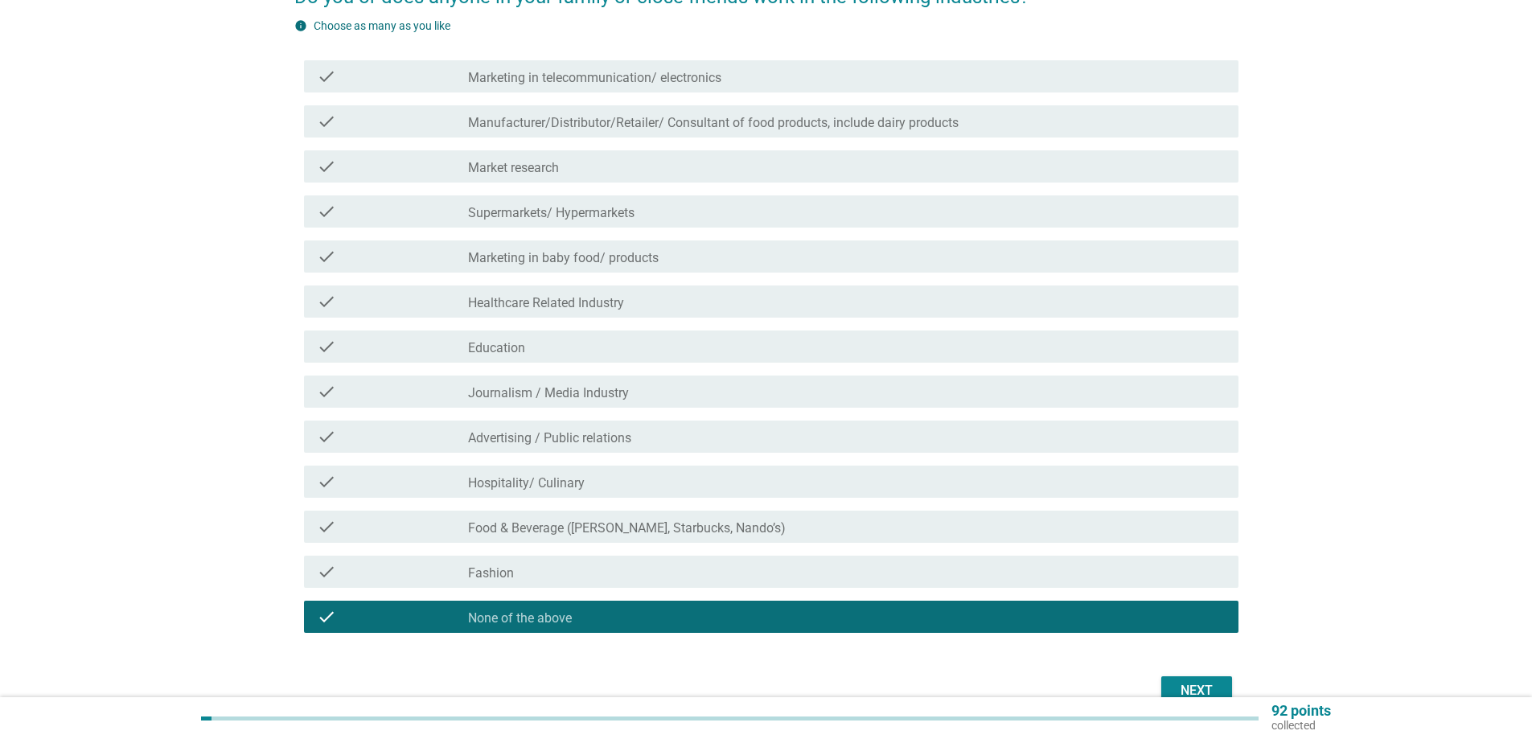 This screenshot has height=739, width=1532. What do you see at coordinates (1196, 691) in the screenshot?
I see `button: Next` at bounding box center [1196, 691].